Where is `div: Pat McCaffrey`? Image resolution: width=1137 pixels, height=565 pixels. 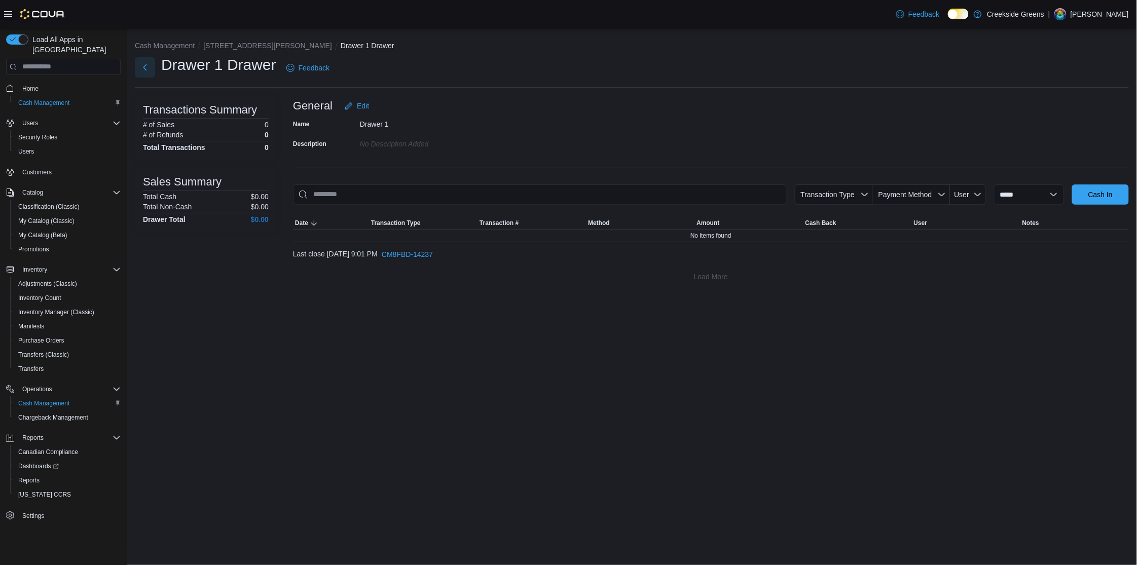 div: Pat McCaffrey is located at coordinates (1061, 14).